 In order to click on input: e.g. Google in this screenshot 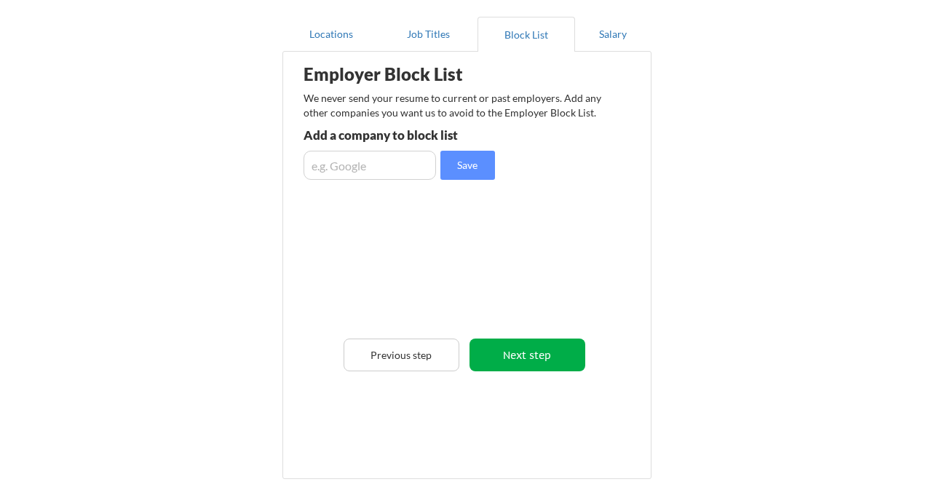, I will do `click(370, 165)`.